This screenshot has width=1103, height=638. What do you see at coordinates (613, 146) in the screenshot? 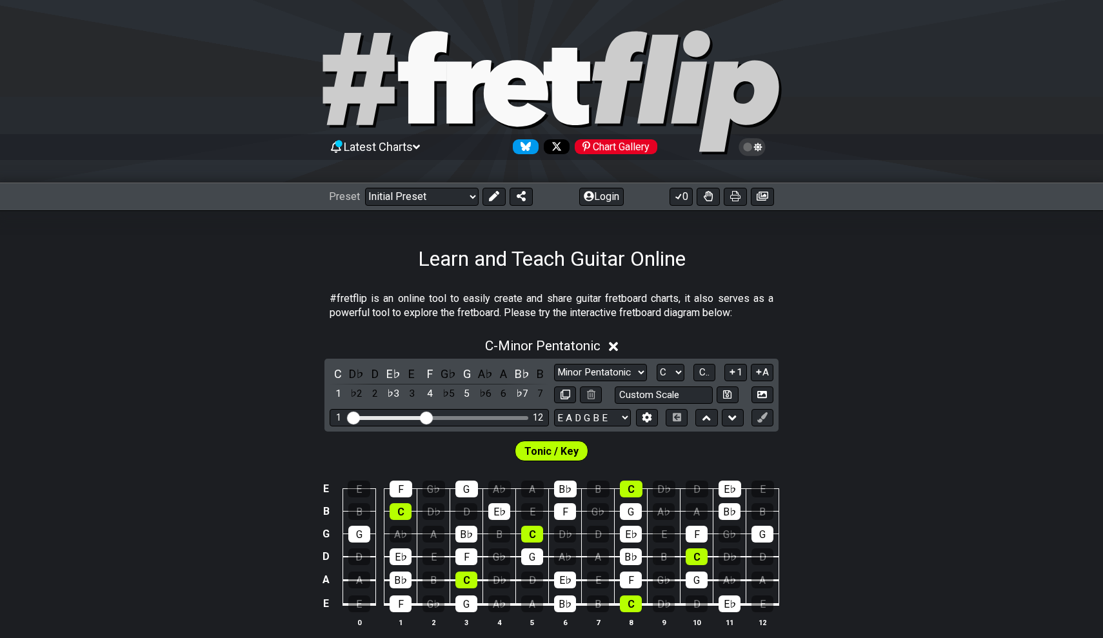
I see `a: #fretflip at Pinterest` at bounding box center [613, 146].